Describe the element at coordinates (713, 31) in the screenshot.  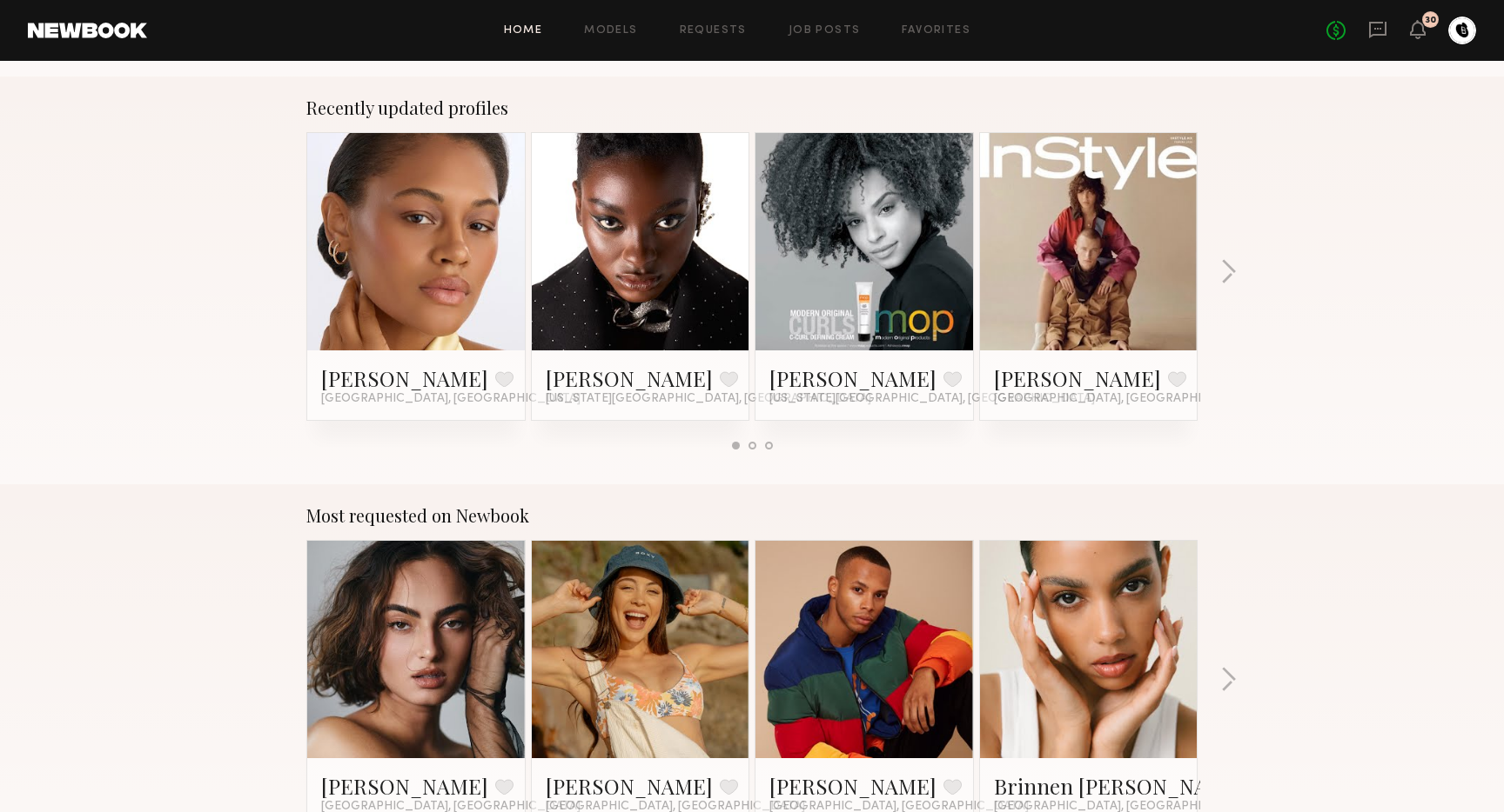
I see `a: Requests` at that location.